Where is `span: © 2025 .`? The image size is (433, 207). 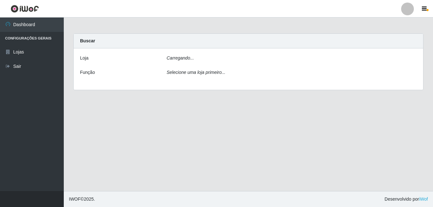 span: © 2025 . is located at coordinates (82, 199).